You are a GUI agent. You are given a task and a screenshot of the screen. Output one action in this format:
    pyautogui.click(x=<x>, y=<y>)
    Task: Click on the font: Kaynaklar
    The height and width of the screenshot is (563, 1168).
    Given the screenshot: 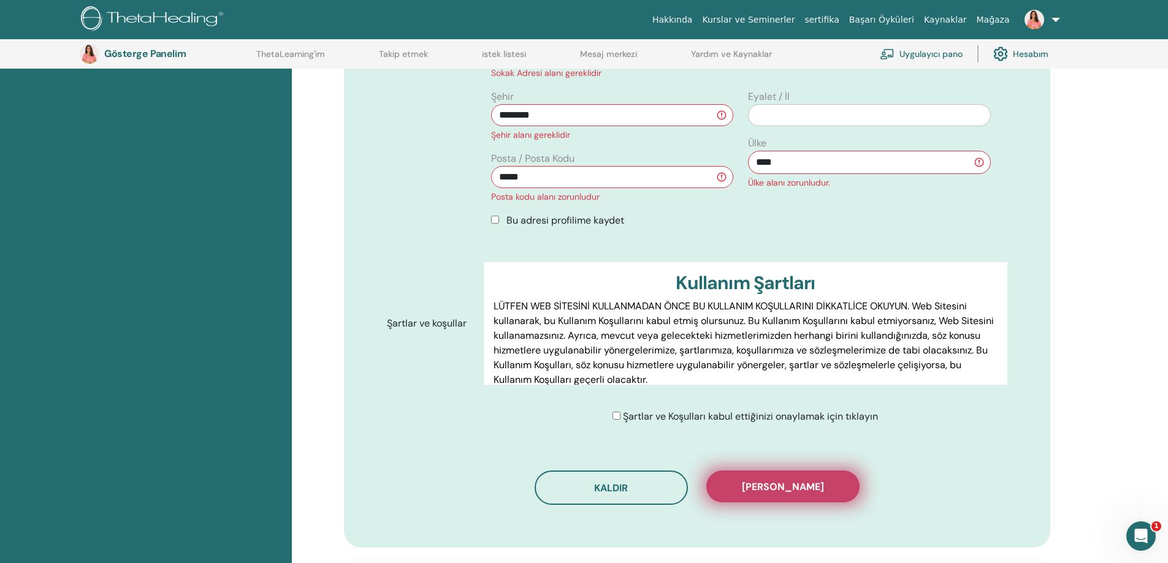 What is the action you would take?
    pyautogui.click(x=945, y=20)
    